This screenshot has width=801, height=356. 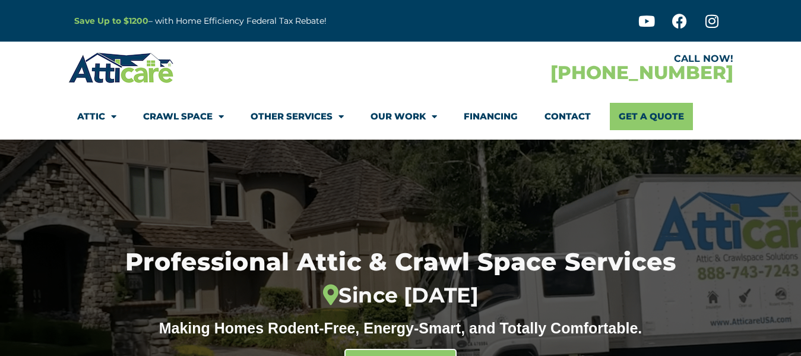 I want to click on div: Making Homes Rodent-Free, Energy-Smart, and Totally Comfortable., so click(x=401, y=328).